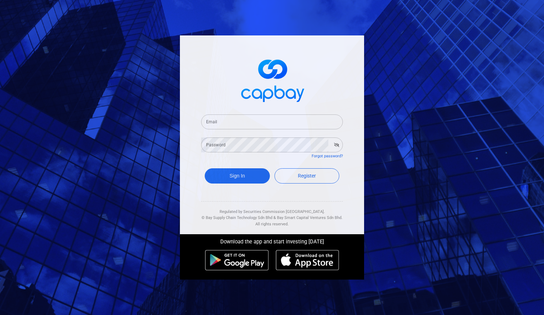 Image resolution: width=544 pixels, height=315 pixels. I want to click on a: Forgot password?, so click(327, 156).